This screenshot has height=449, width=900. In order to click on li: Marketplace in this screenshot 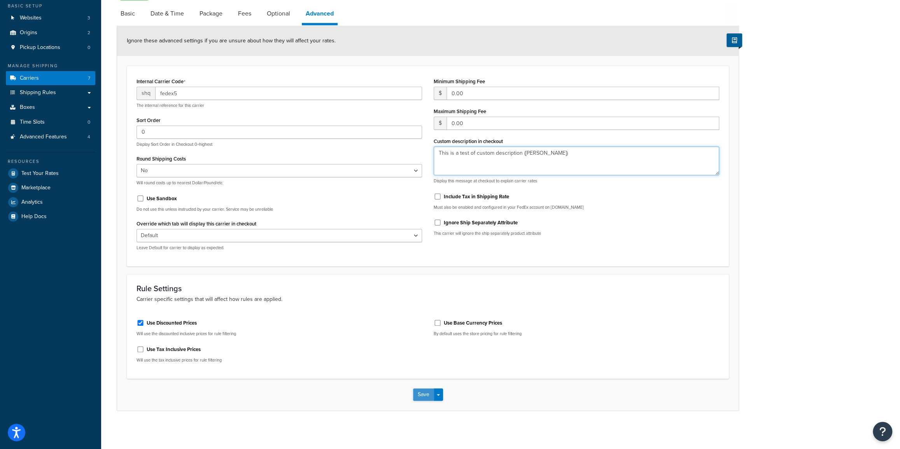, I will do `click(51, 188)`.